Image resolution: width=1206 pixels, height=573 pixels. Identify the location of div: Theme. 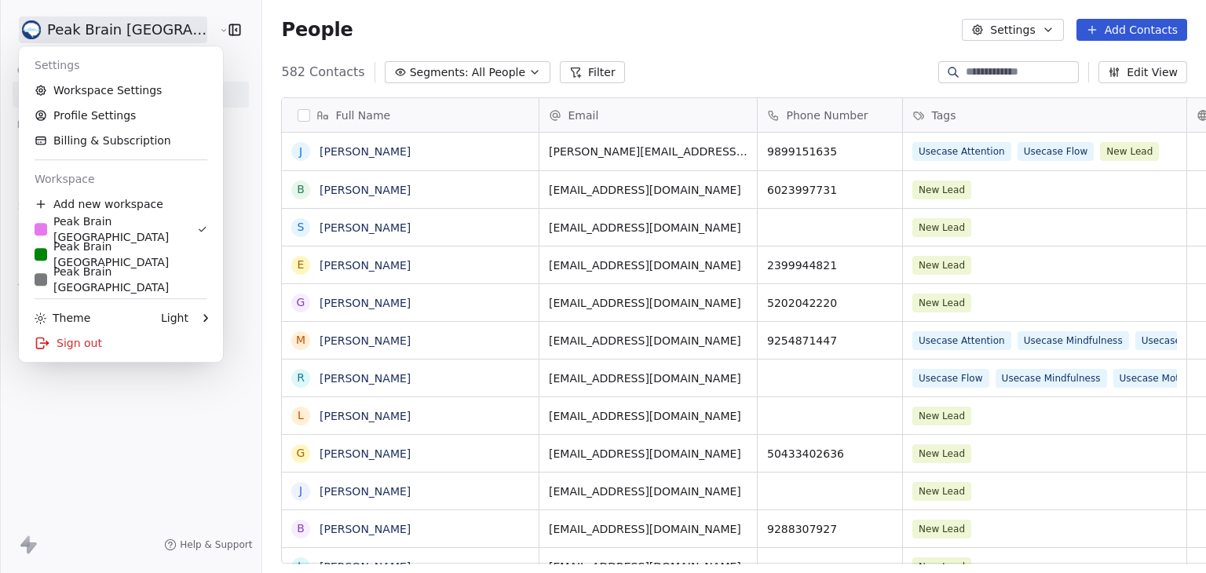
(62, 318).